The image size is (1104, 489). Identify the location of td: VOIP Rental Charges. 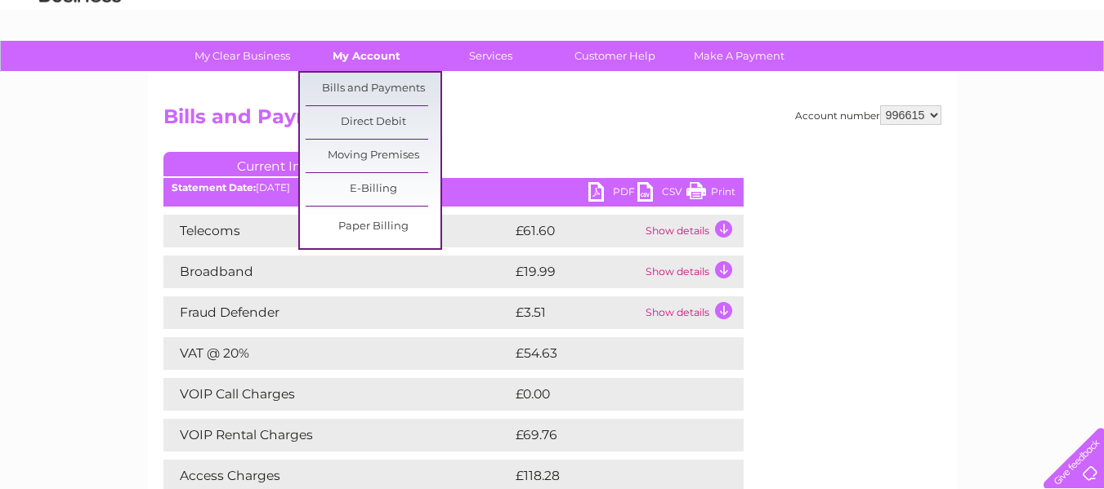
(337, 436).